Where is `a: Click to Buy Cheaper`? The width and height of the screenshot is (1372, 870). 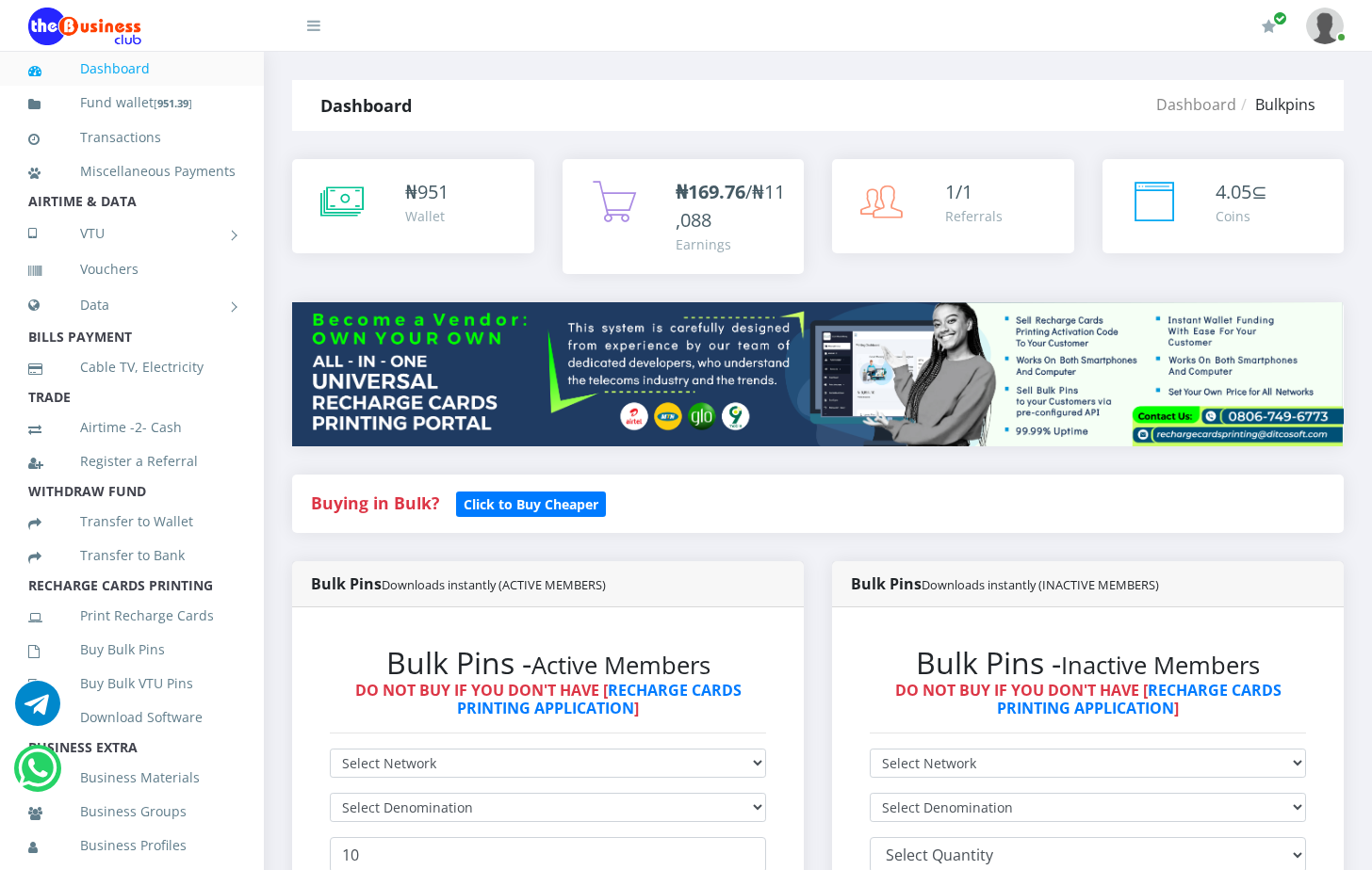
a: Click to Buy Cheaper is located at coordinates (531, 503).